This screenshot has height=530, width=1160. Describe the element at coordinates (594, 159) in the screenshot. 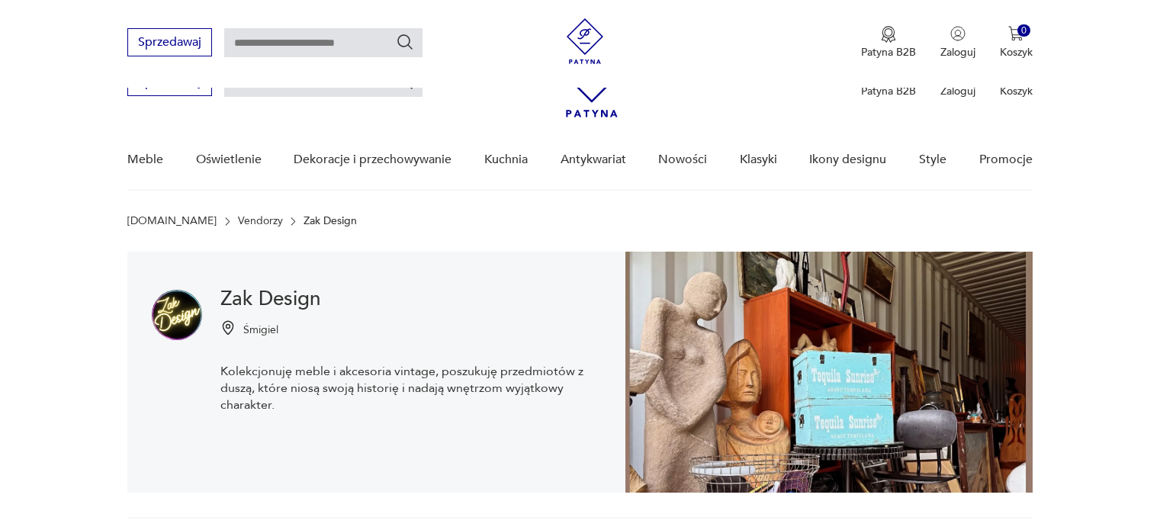

I see `a: Antykwariat` at that location.